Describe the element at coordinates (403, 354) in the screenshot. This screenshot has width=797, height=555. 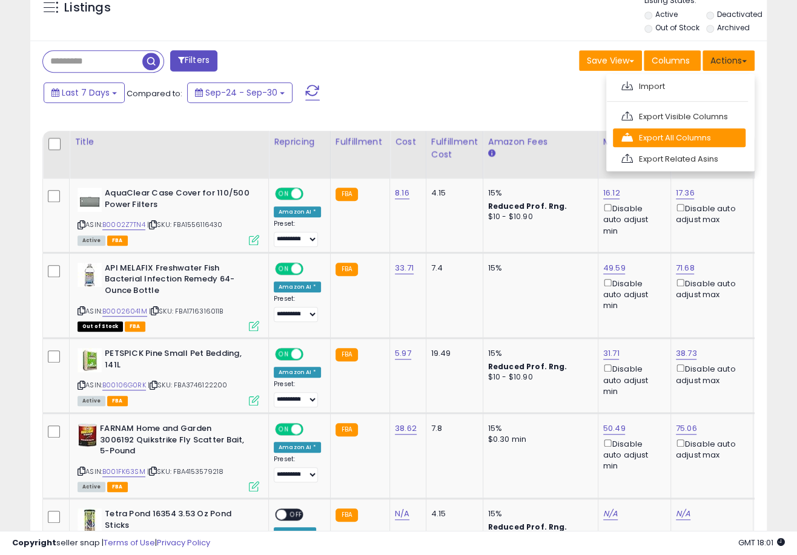
I see `a: 5.97` at that location.